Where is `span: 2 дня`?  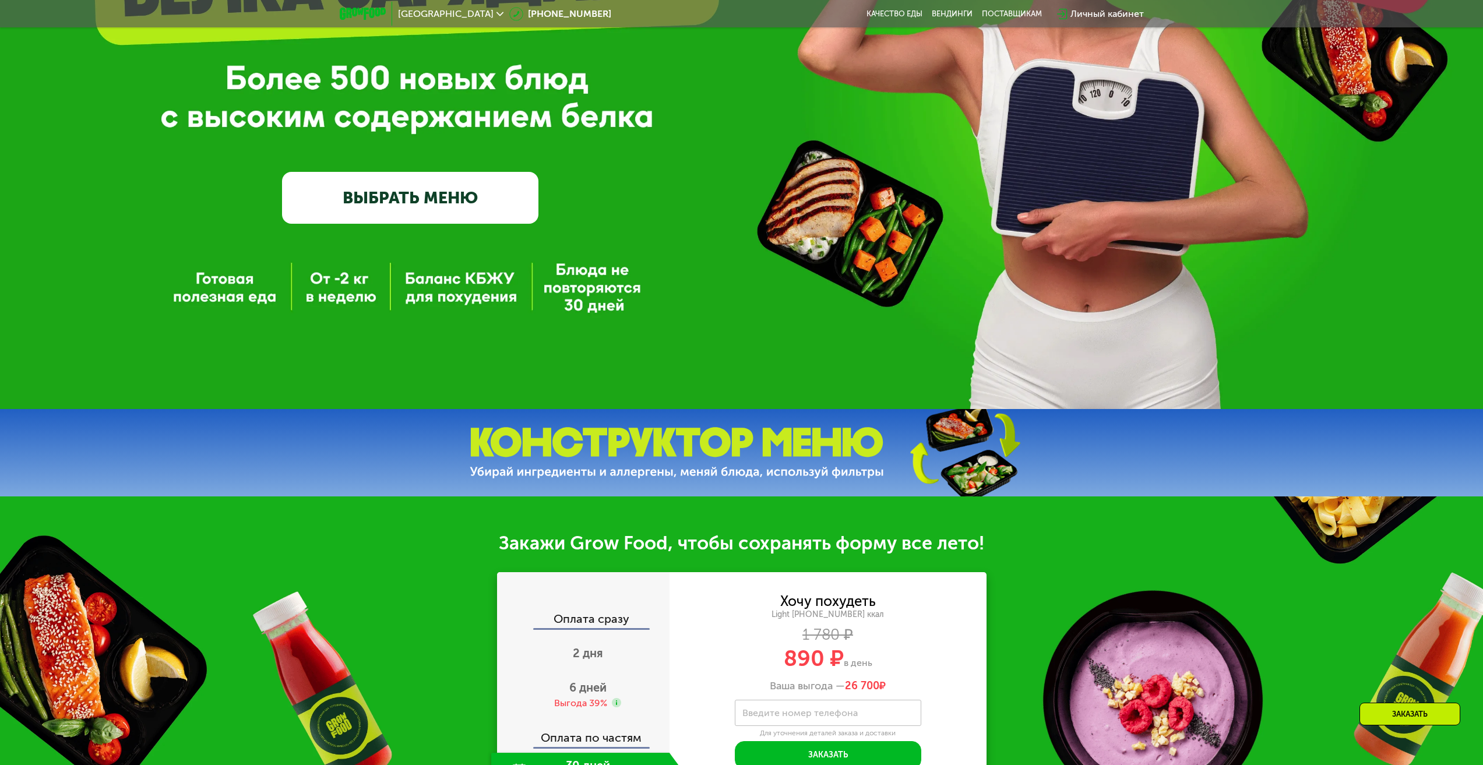
span: 2 дня is located at coordinates (588, 653).